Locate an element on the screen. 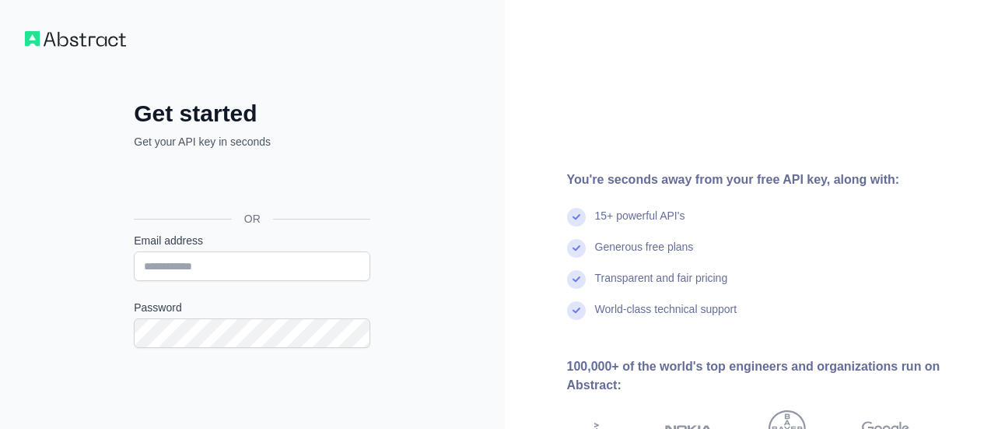 Image resolution: width=984 pixels, height=429 pixels. div: 100,000+ of the world's top engineers and organizations run on Abstract: is located at coordinates (763, 376).